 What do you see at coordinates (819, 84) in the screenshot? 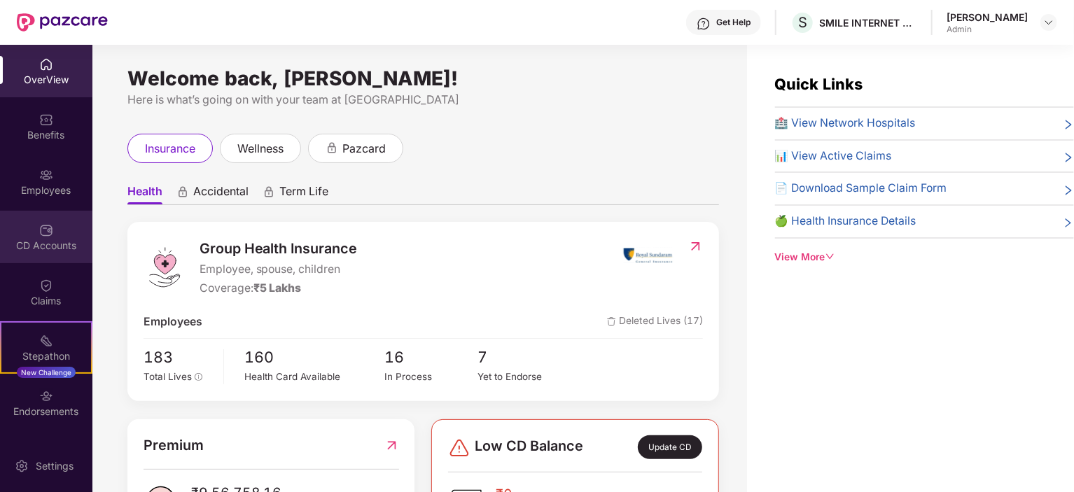
I see `span: Quick Links` at bounding box center [819, 84].